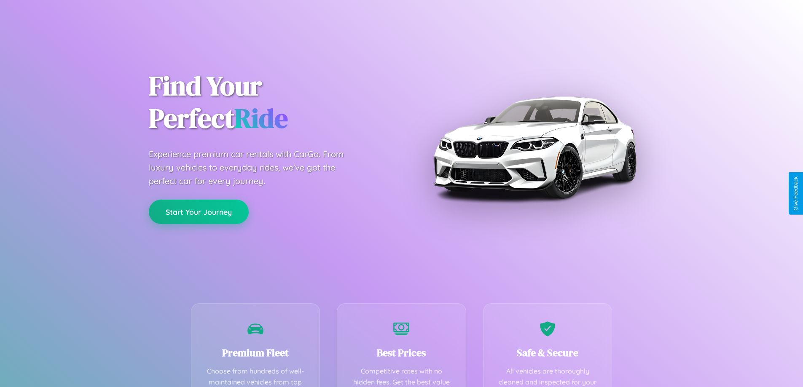  What do you see at coordinates (401, 353) in the screenshot?
I see `h3: Best Prices` at bounding box center [401, 353].